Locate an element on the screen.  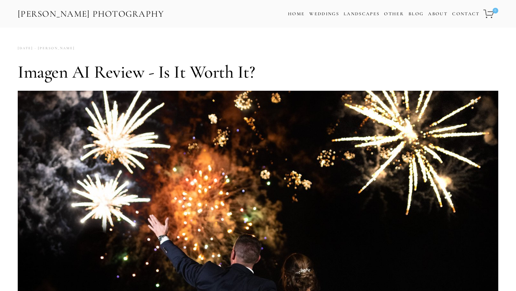
a: Weddings is located at coordinates (324, 14).